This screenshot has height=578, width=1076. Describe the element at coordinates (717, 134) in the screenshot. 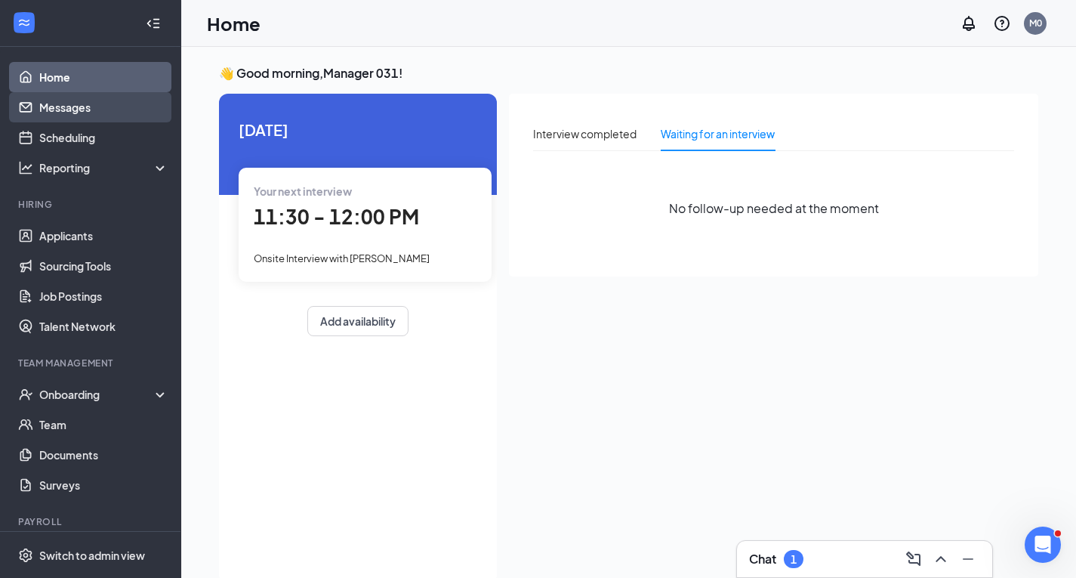

I see `div: Waiting for an interview` at that location.